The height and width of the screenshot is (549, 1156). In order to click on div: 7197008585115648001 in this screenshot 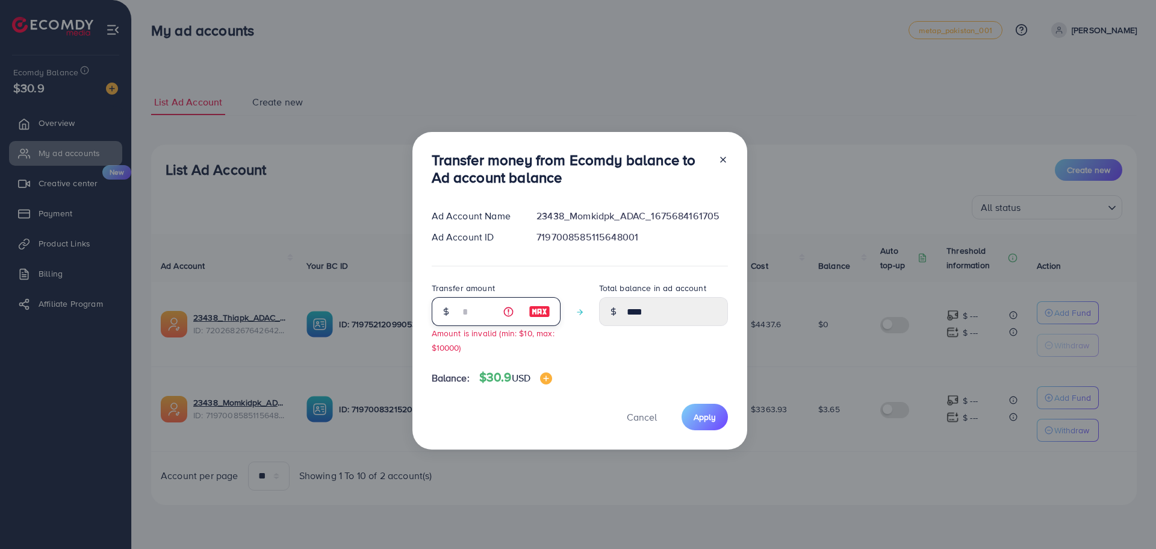, I will do `click(632, 237)`.